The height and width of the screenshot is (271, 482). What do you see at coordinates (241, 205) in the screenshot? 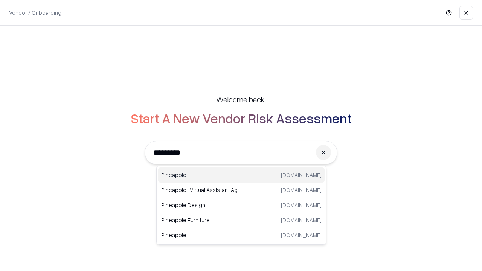
I see `div: Suggestions` at bounding box center [241, 205].